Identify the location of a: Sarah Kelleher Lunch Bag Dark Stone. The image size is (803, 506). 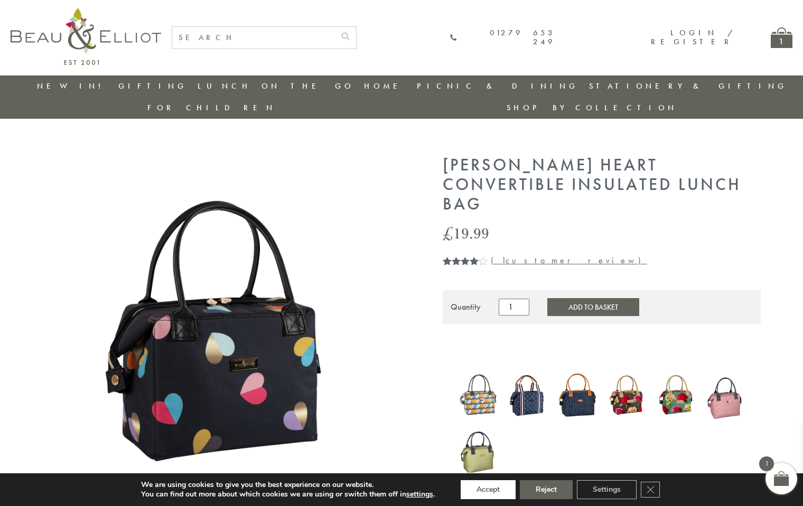
(626, 397).